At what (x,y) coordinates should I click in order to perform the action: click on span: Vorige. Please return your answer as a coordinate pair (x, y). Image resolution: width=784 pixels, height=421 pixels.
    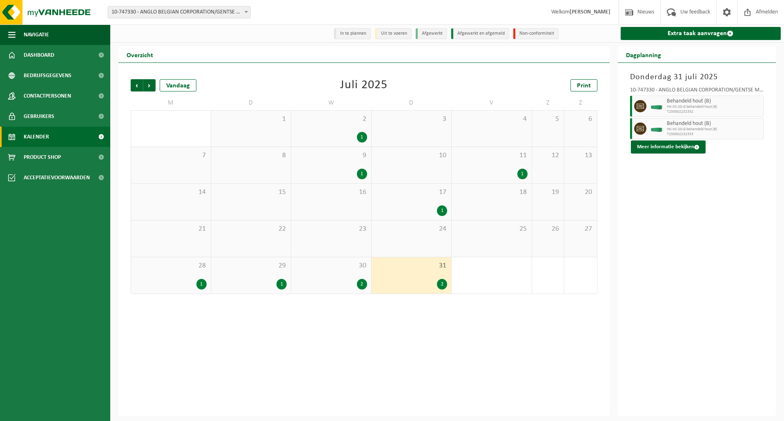
    Looking at the image, I should click on (137, 85).